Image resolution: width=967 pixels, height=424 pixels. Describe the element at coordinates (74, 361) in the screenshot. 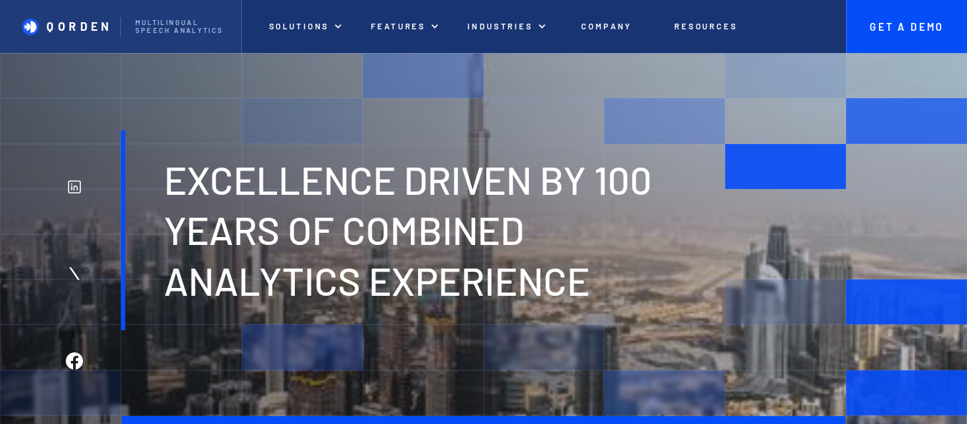

I see `img: Facebook` at that location.